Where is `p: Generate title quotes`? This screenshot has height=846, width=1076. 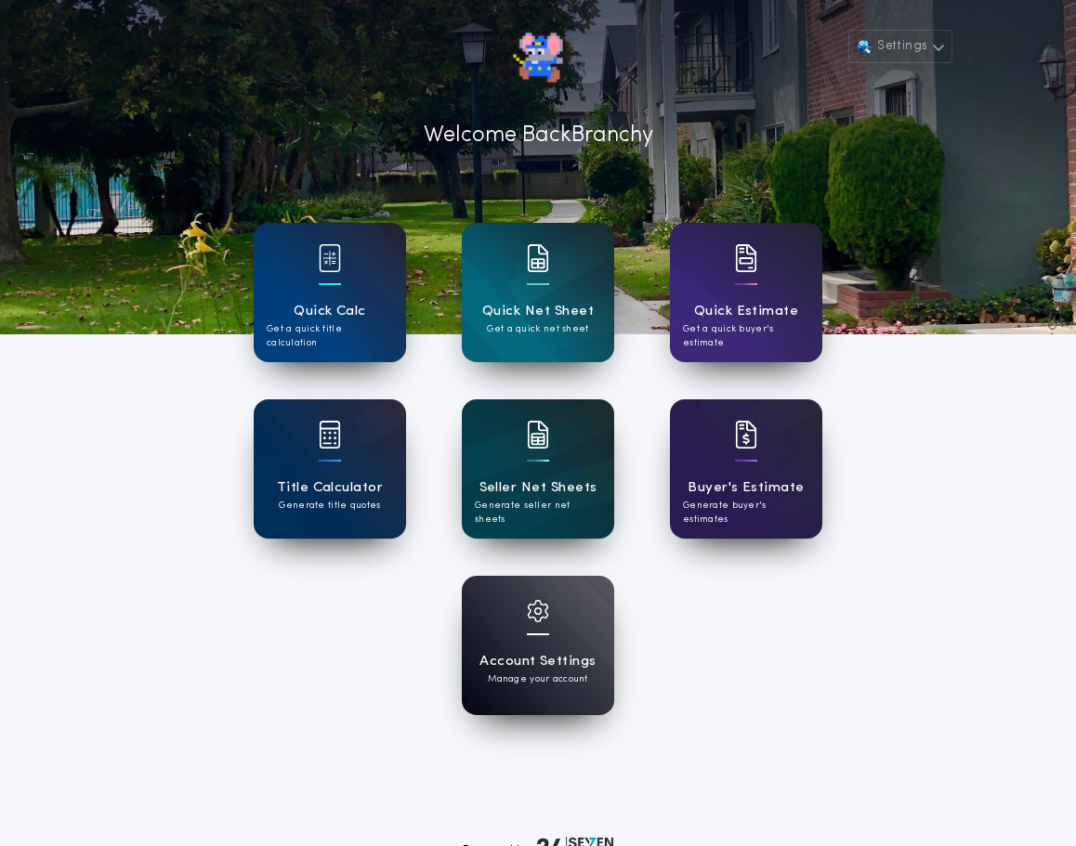
p: Generate title quotes is located at coordinates (329, 505).